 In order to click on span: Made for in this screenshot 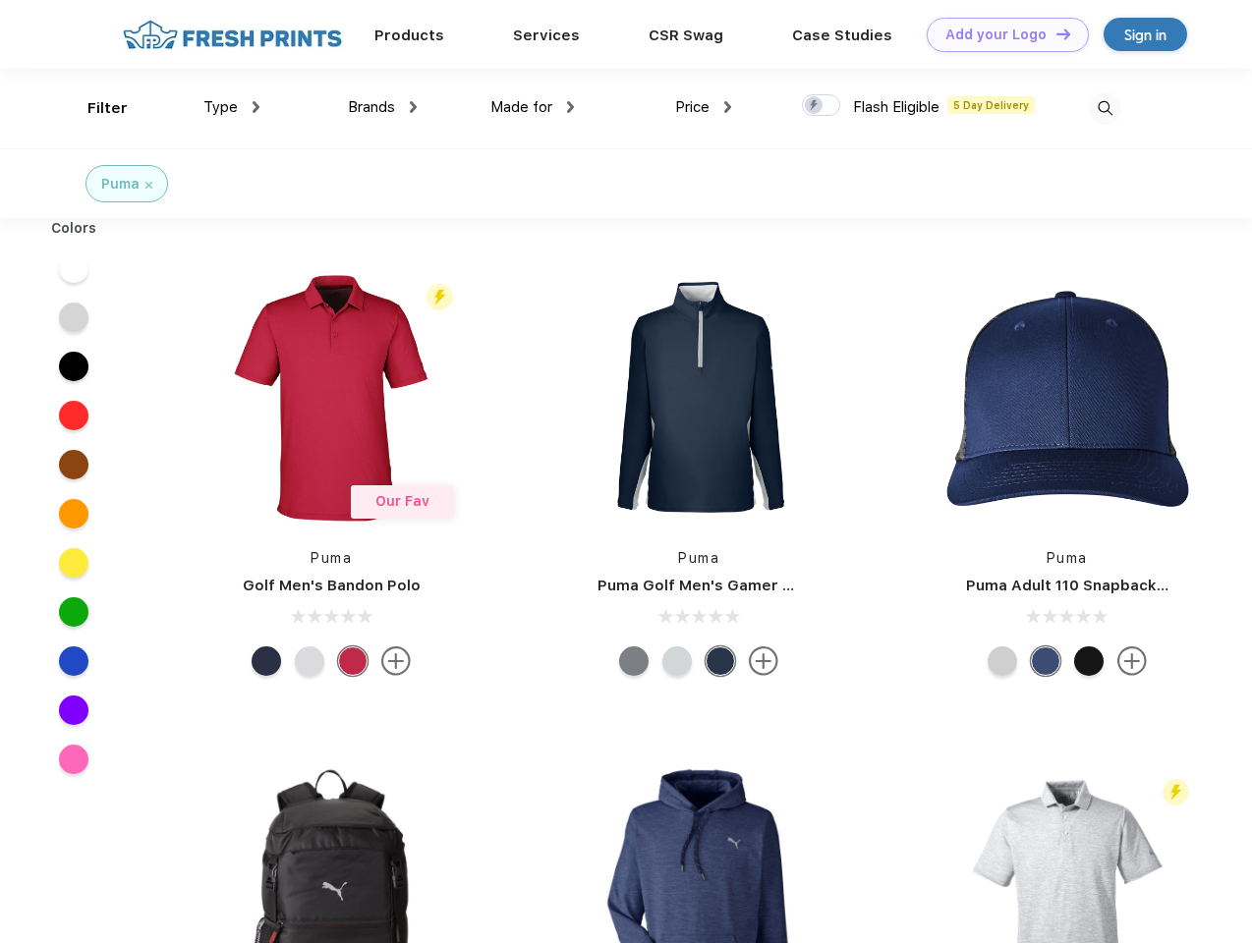, I will do `click(521, 107)`.